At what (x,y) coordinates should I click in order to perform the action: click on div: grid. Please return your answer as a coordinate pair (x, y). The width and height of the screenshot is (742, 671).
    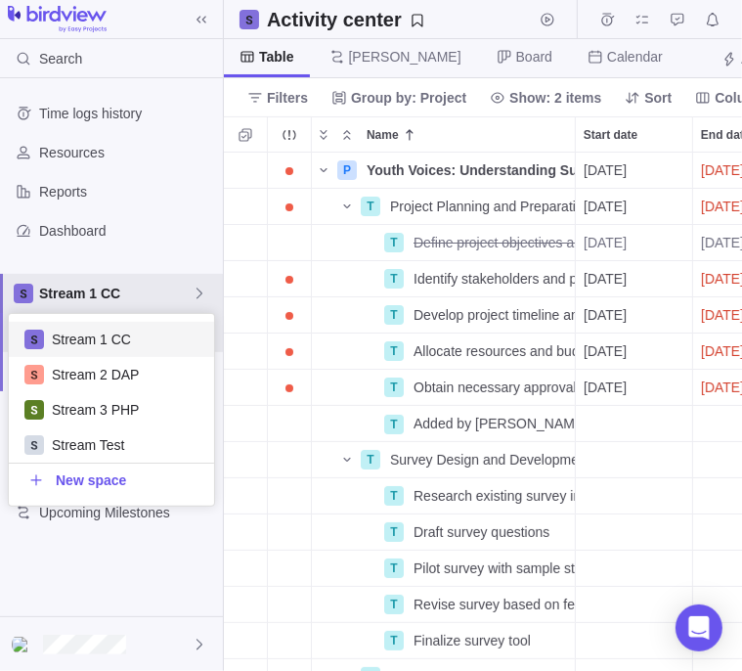
    Looking at the image, I should click on (112, 410).